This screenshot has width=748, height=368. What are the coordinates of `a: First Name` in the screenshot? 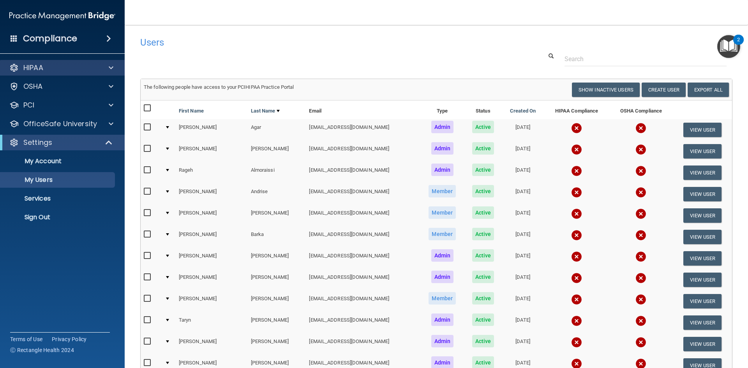 It's located at (191, 111).